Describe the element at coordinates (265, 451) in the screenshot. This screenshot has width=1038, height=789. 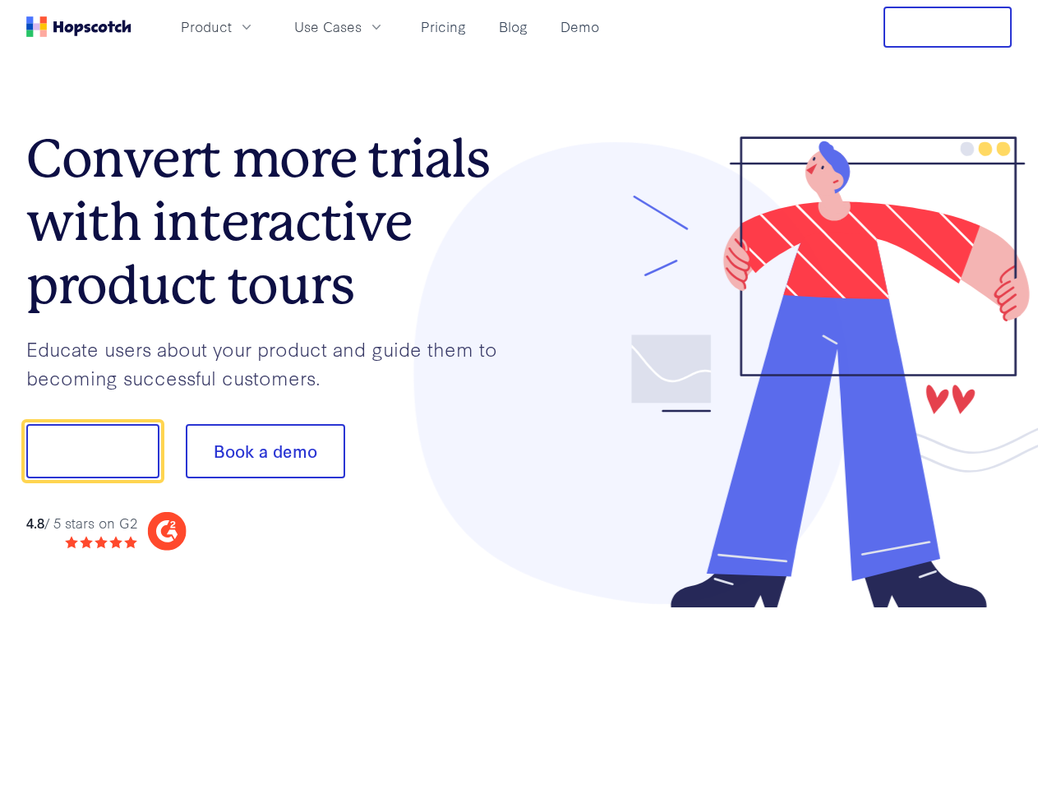
I see `a: Book a demo` at that location.